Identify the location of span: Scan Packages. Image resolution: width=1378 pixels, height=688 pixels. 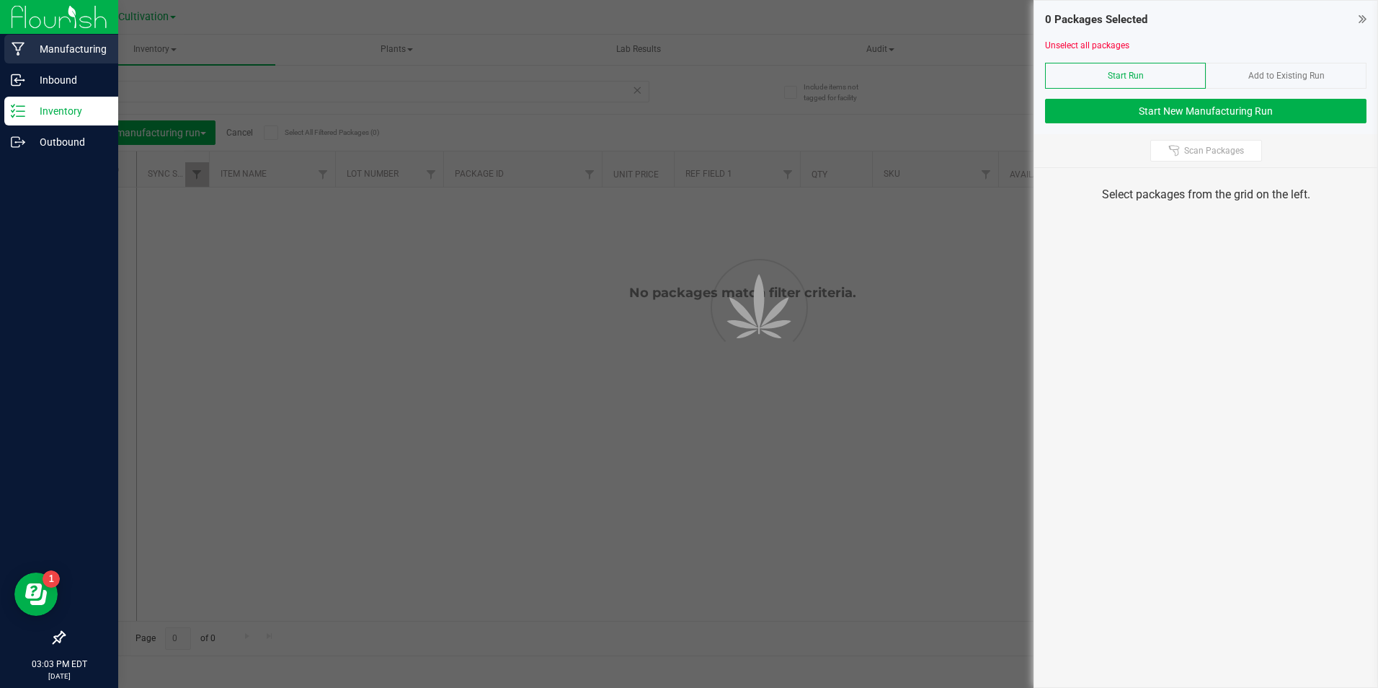
(1214, 151).